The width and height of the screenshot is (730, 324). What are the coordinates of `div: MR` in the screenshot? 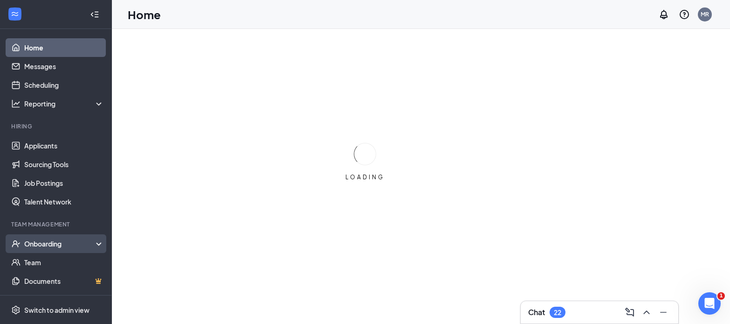 It's located at (705, 14).